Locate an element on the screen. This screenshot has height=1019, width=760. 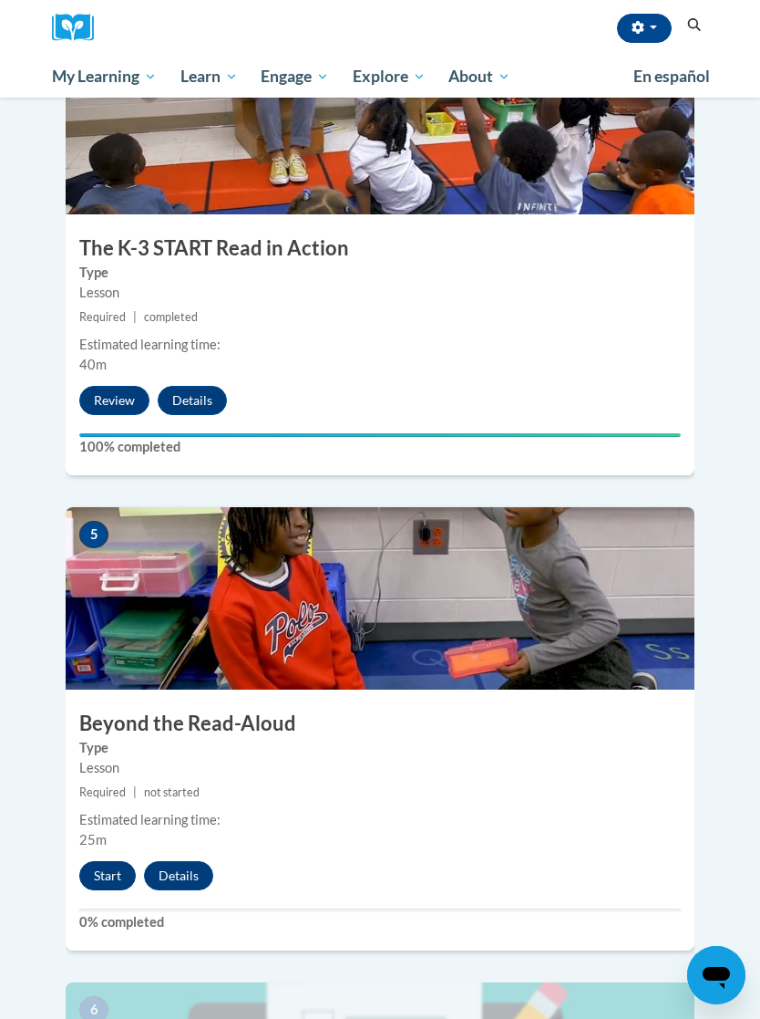
a: Cox Campus is located at coordinates (79, 27).